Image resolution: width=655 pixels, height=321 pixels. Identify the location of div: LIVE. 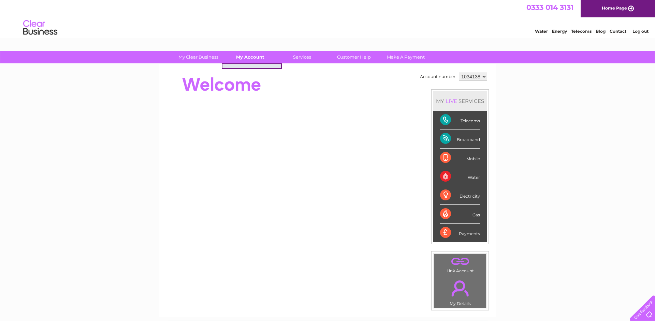
(451, 101).